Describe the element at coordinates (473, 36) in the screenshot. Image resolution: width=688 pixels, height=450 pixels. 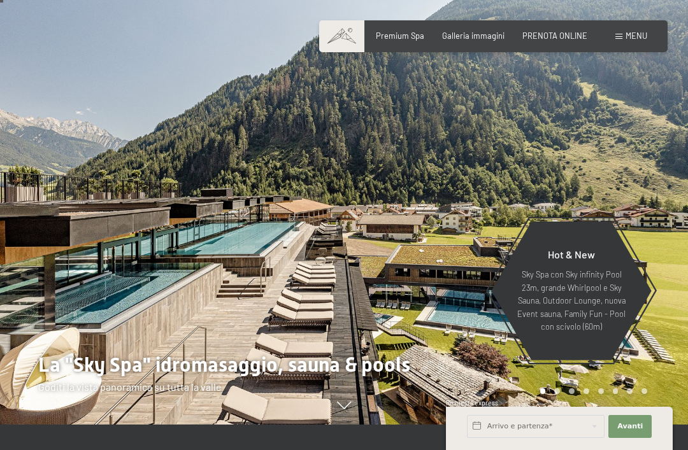
I see `span: Galleria immagini` at that location.